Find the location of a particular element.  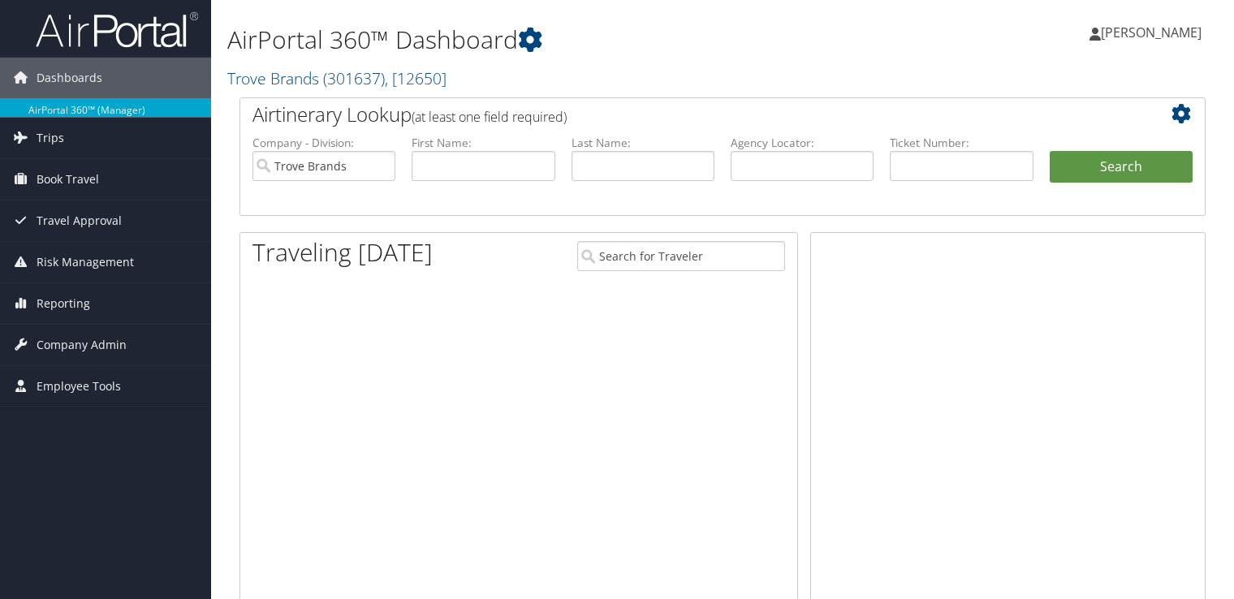

span: Risk Management is located at coordinates (85, 262).